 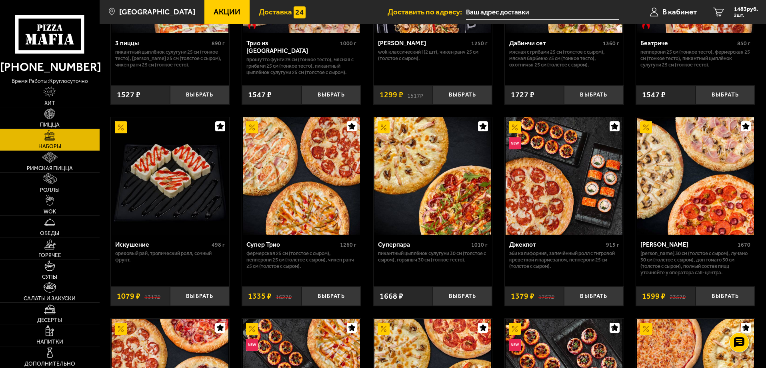 I want to click on span: В кабинет, so click(x=680, y=12).